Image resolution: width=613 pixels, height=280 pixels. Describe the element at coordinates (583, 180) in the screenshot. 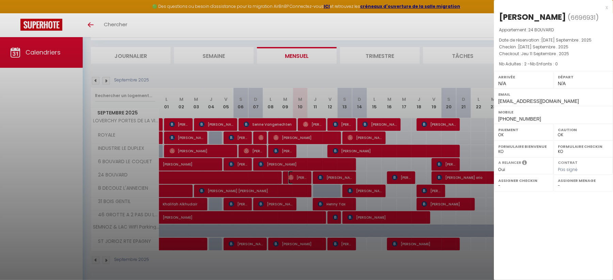

I see `label: Assigner Menage` at that location.